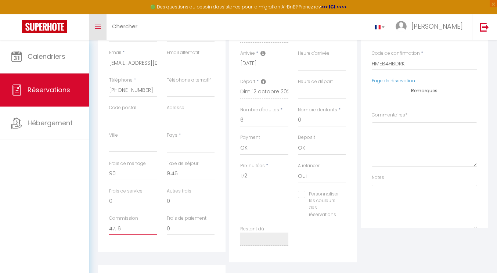 The image size is (497, 273). Describe the element at coordinates (187, 218) in the screenshot. I see `label: Frais de paiement` at that location.